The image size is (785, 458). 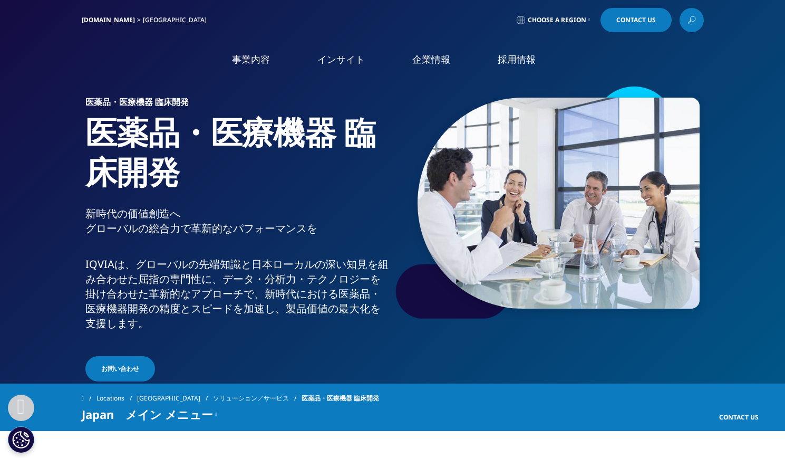 I want to click on span: 医薬品・医療機器 臨床開発, so click(x=340, y=398).